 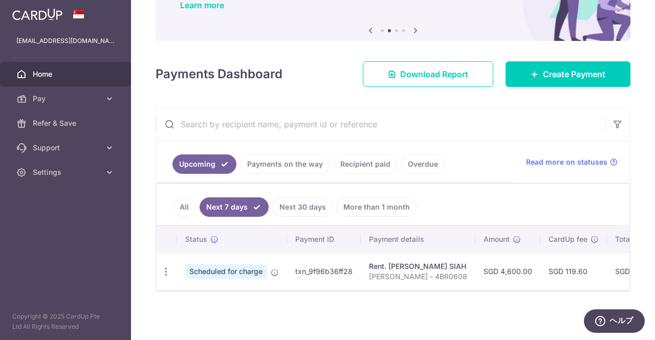 What do you see at coordinates (66, 74) in the screenshot?
I see `span: Home` at bounding box center [66, 74].